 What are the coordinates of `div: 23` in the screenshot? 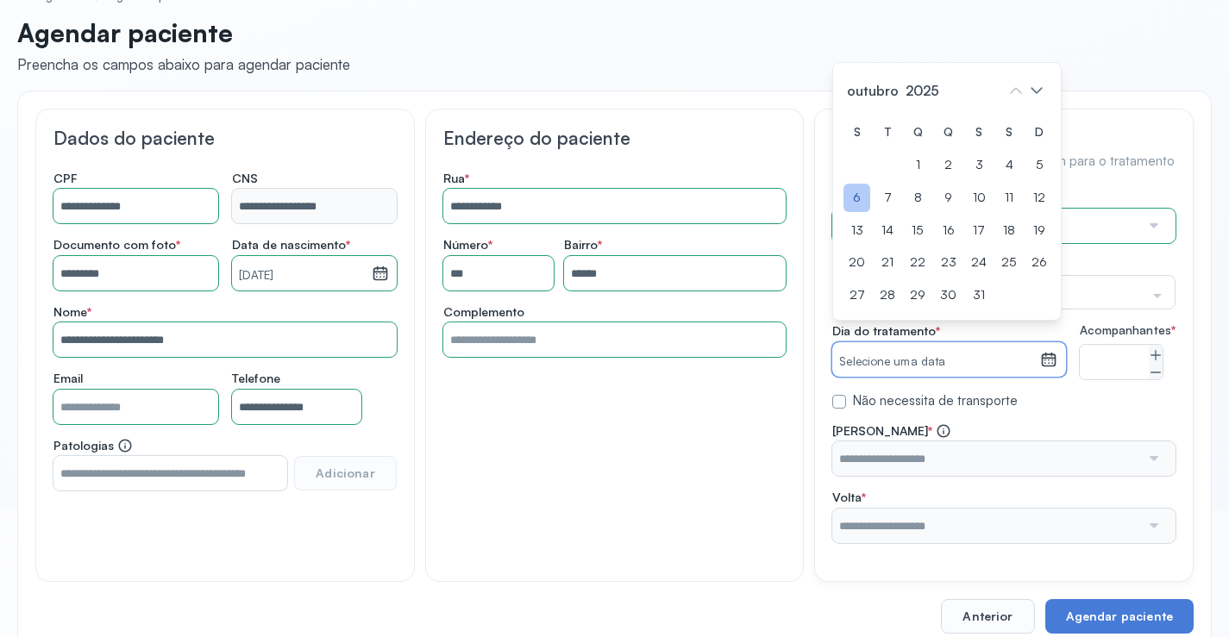 It's located at (948, 262).